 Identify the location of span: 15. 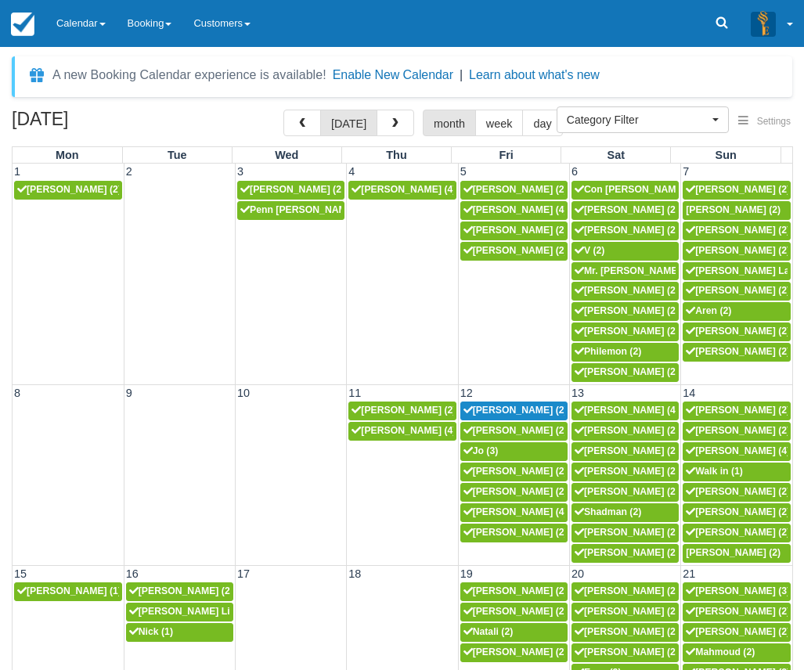
(20, 574).